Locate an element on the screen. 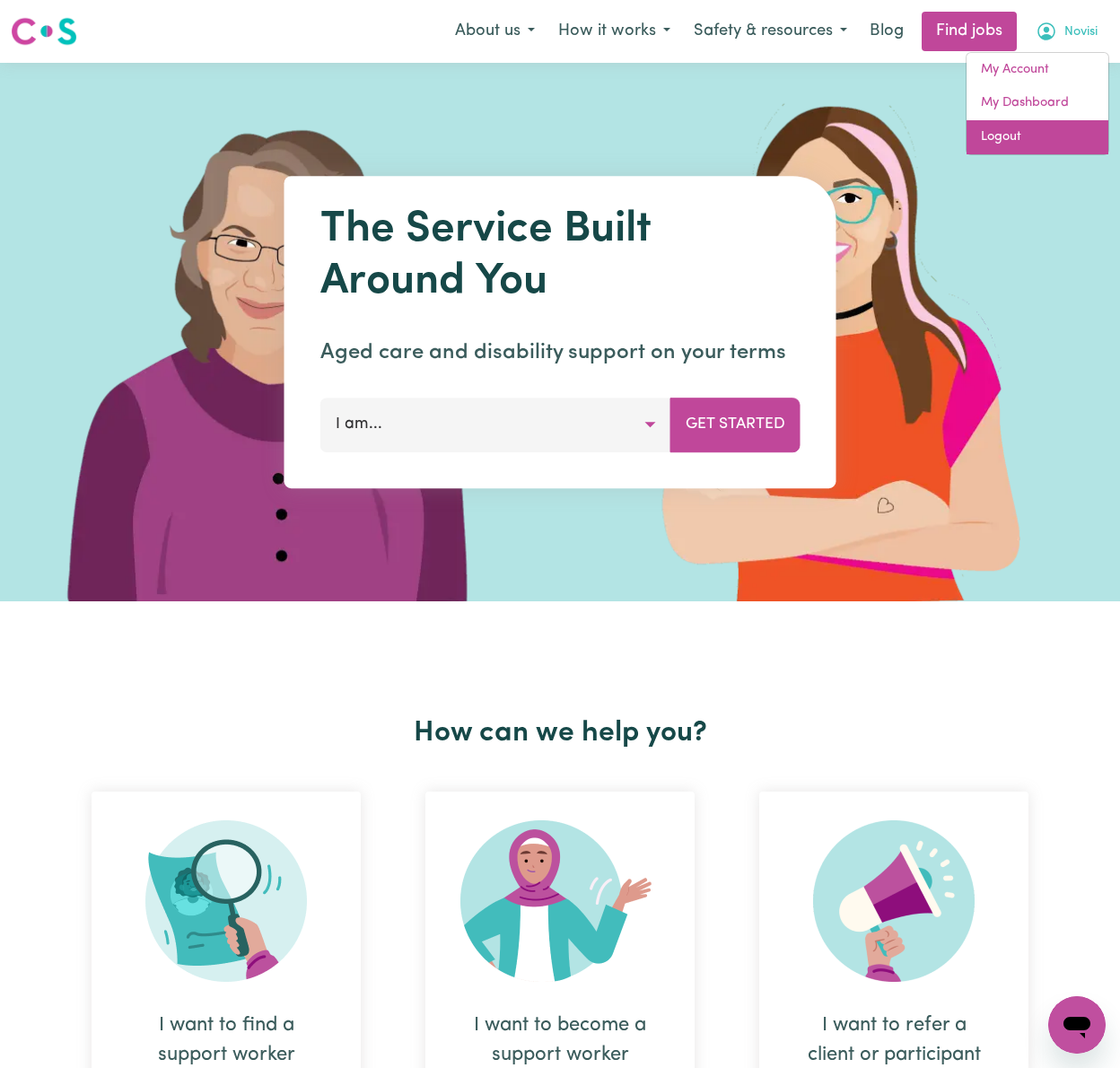 Image resolution: width=1120 pixels, height=1068 pixels. a: My Account is located at coordinates (1037, 70).